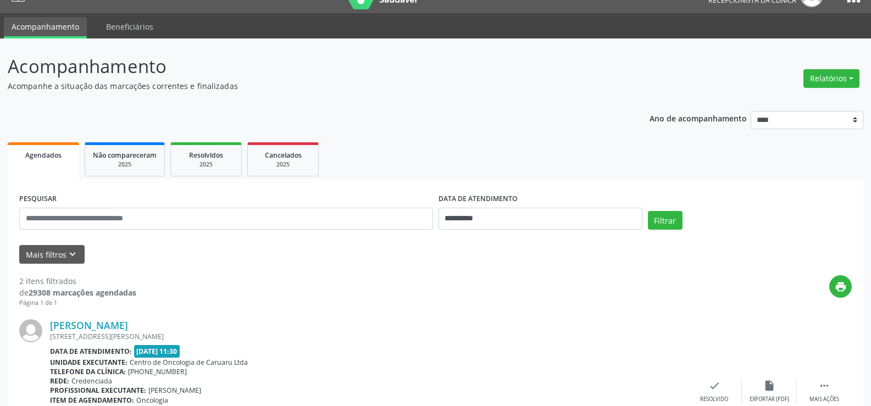  I want to click on div: Exportar (PDF), so click(769, 399).